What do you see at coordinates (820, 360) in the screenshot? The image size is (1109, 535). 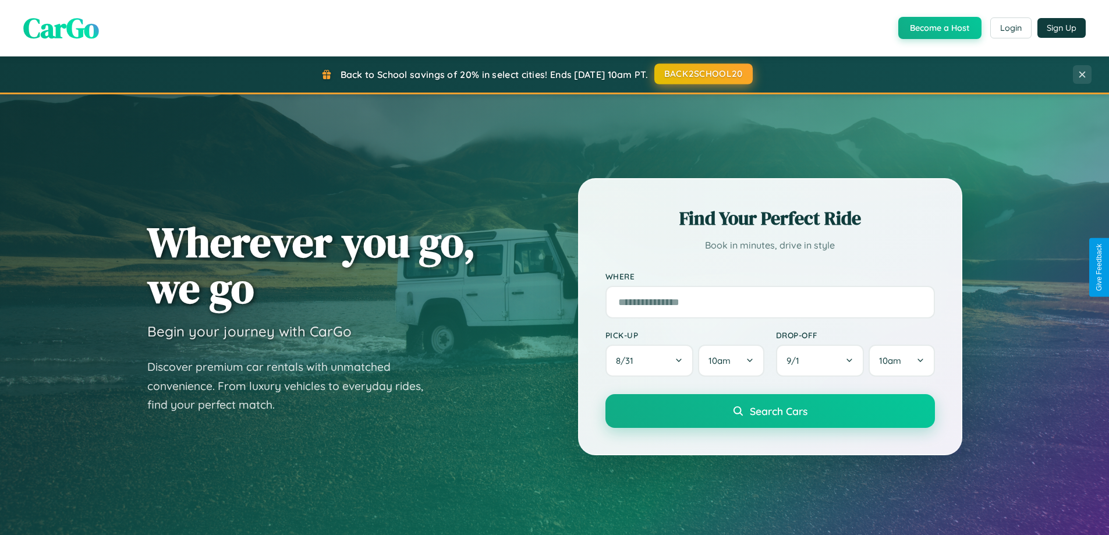 I see `button: 9/1` at bounding box center [820, 360].